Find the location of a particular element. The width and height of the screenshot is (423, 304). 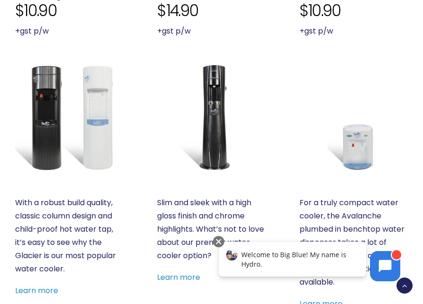

p: With a robust build quality, classic column design and child-proof hot water tap, it’s easy to se... is located at coordinates (69, 236).